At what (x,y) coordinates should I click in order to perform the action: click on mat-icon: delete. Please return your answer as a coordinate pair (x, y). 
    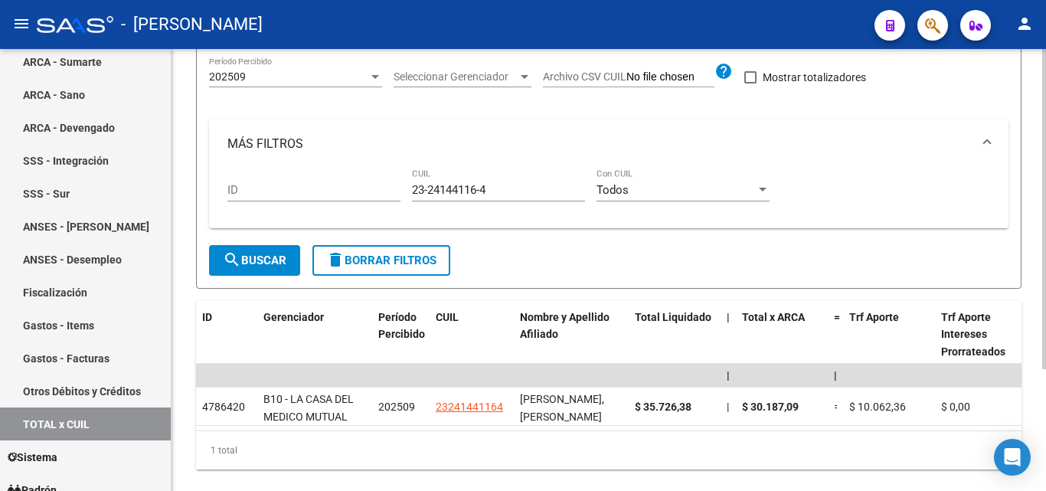
    Looking at the image, I should click on (335, 260).